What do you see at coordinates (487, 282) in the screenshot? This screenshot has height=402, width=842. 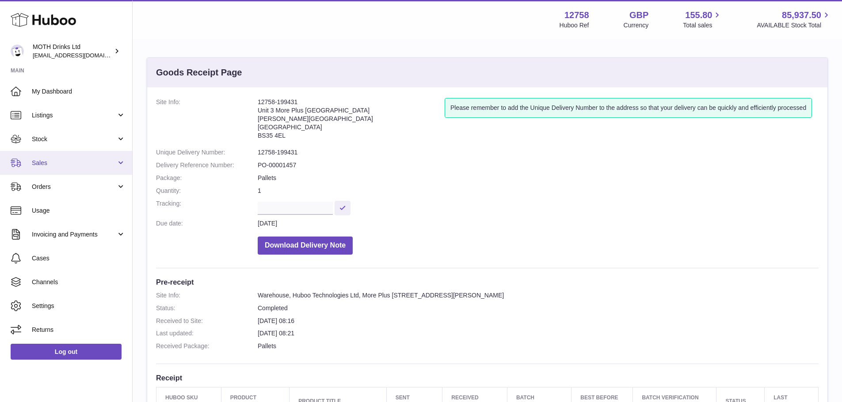 I see `h3: Pre-receipt` at bounding box center [487, 282].